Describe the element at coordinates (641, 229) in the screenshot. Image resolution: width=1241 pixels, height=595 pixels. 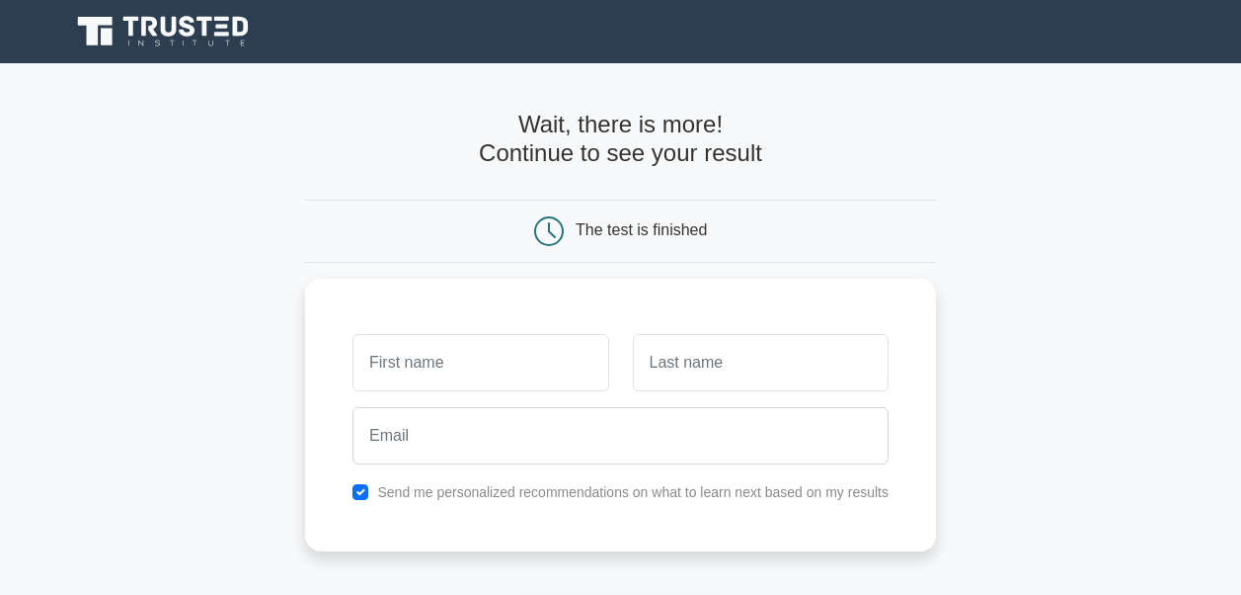
I see `div: The test is finished` at that location.